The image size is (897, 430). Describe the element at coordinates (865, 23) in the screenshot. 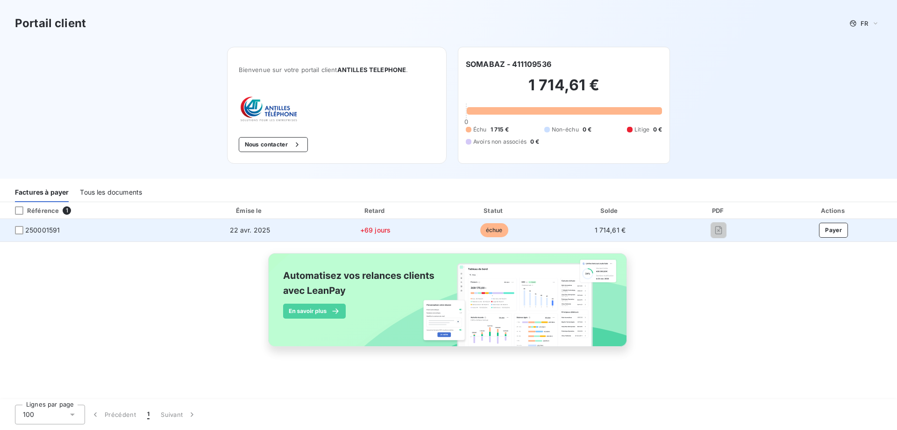

I see `span: FR` at that location.